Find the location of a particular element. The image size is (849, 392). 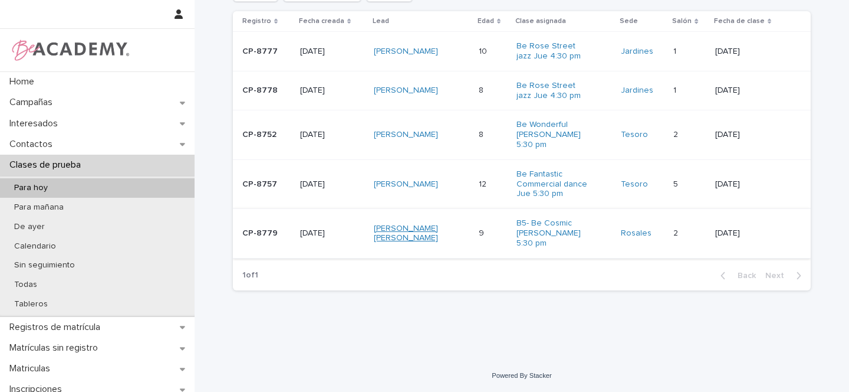

button: Back is located at coordinates (736, 275).